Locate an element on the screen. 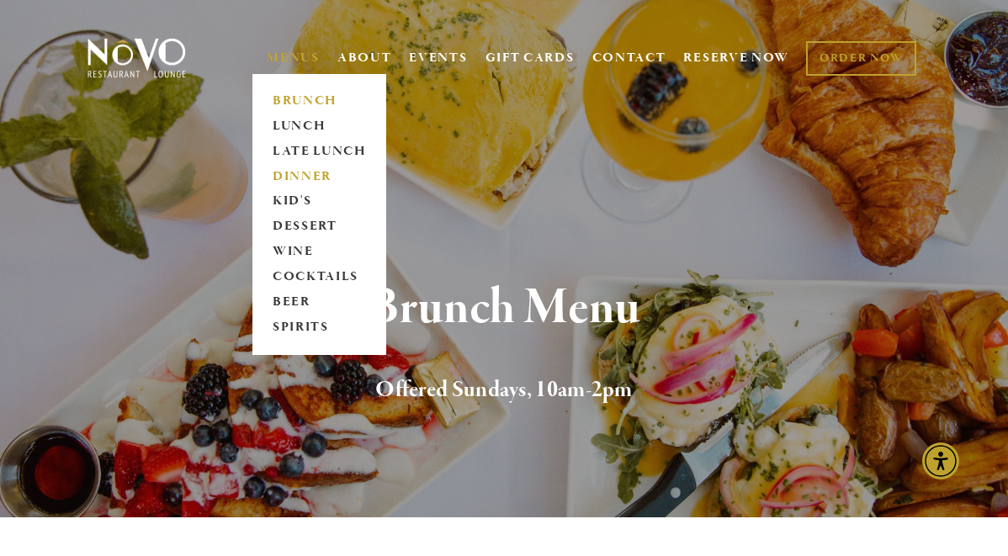 This screenshot has width=1008, height=556. a: DESSERT is located at coordinates (319, 227).